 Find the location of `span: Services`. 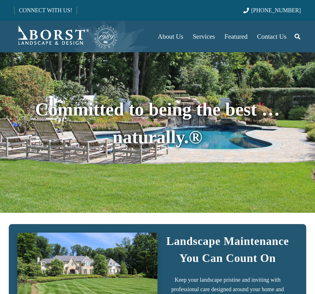

span: Services is located at coordinates (204, 37).